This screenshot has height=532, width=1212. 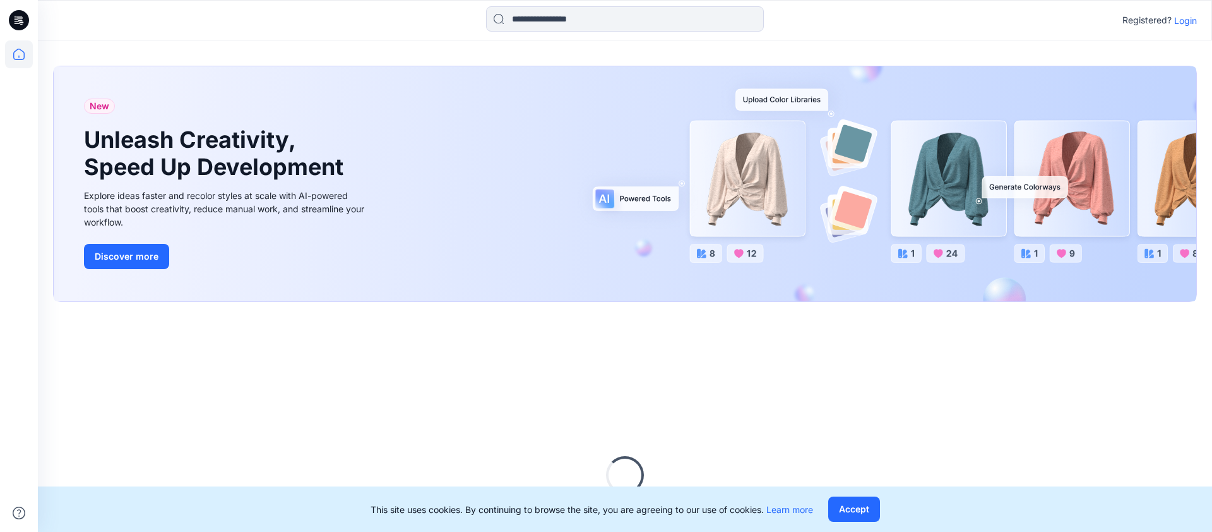 I want to click on span: New, so click(x=99, y=106).